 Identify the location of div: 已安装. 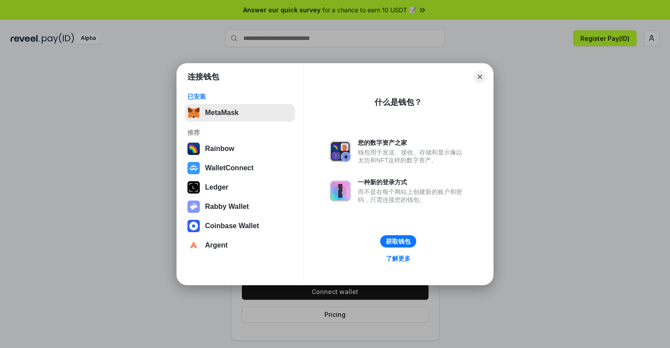
(240, 97).